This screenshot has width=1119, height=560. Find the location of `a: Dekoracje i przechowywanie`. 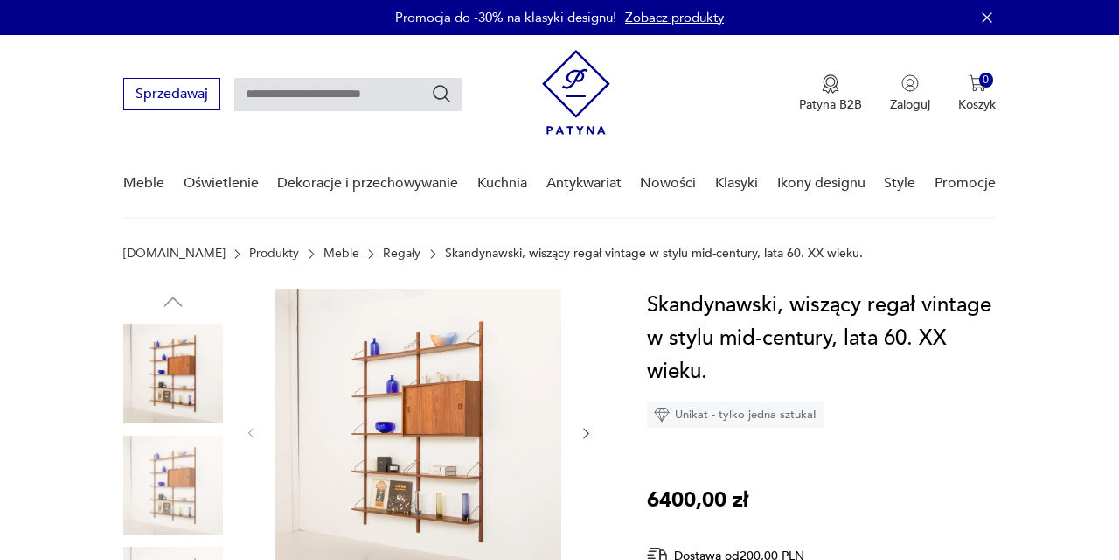

a: Dekoracje i przechowywanie is located at coordinates (367, 183).